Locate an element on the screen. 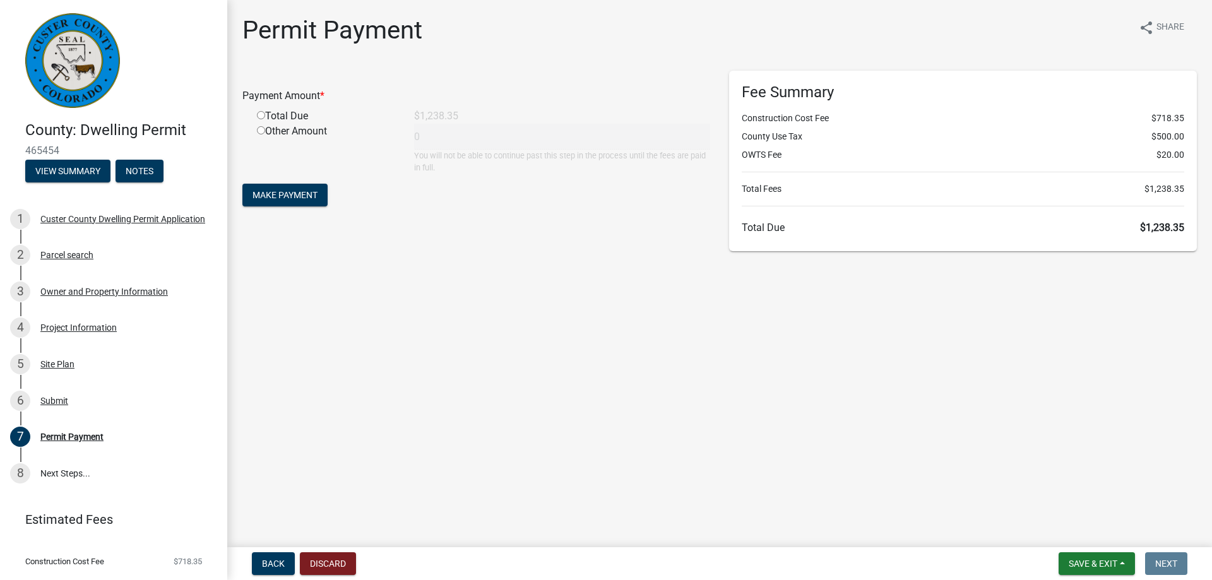 The width and height of the screenshot is (1212, 580). button: Save & Exit is located at coordinates (1096, 564).